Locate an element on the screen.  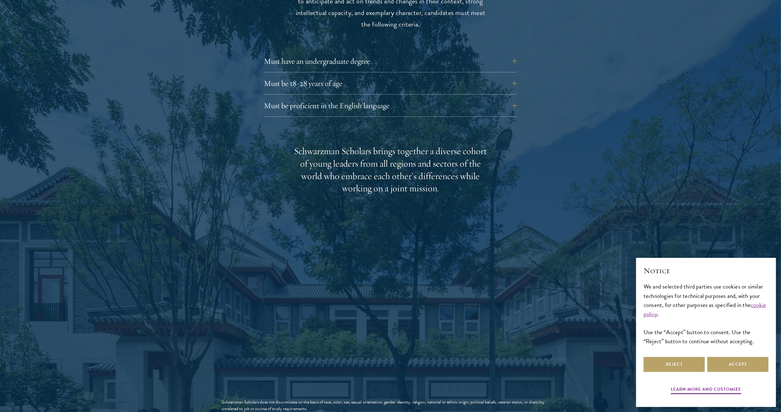
button: Accept is located at coordinates (738, 364).